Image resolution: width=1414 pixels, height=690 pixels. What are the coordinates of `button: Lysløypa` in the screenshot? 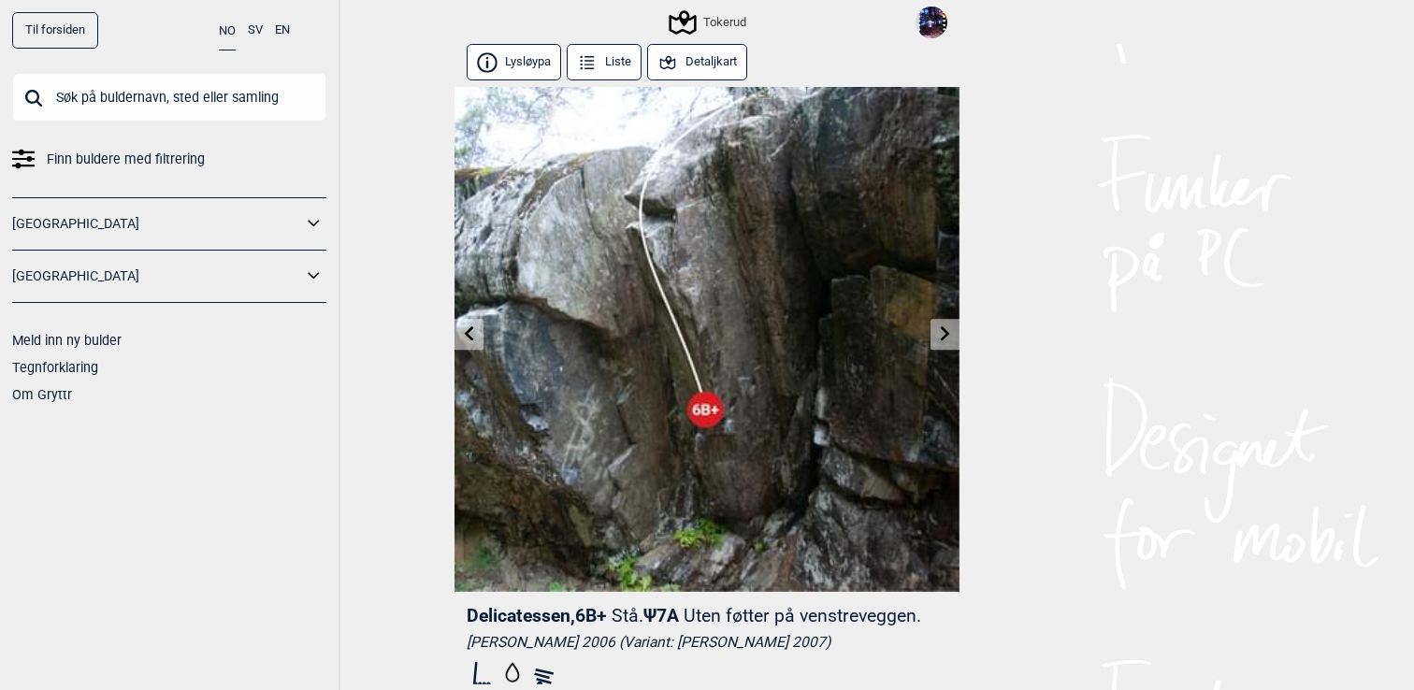 It's located at (513, 62).